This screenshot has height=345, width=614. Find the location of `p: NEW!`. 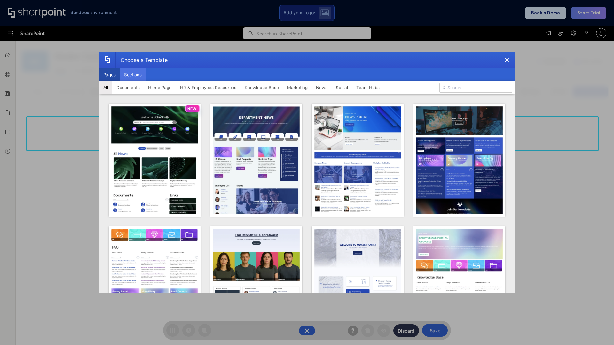

p: NEW! is located at coordinates (192, 109).